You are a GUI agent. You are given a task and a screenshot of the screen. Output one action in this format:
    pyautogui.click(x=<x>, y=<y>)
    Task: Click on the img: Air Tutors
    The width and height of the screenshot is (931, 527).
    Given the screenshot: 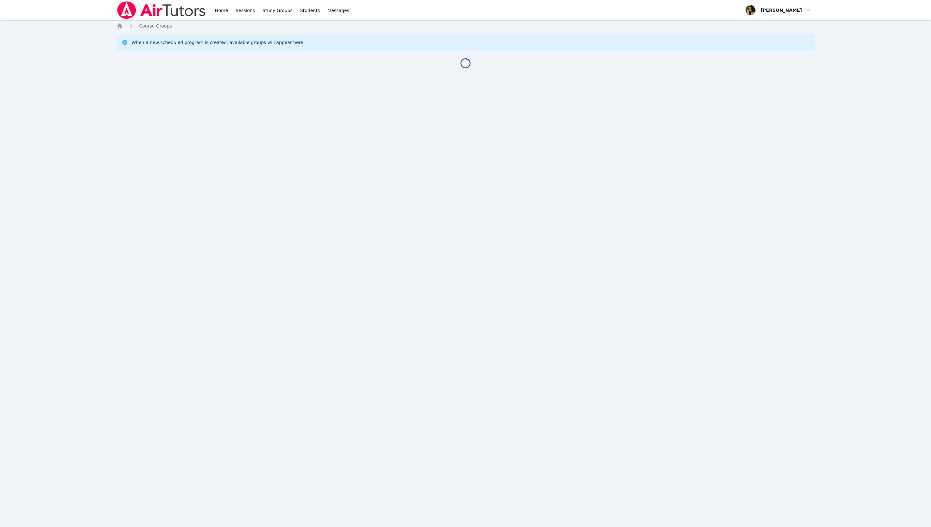 What is the action you would take?
    pyautogui.click(x=161, y=10)
    